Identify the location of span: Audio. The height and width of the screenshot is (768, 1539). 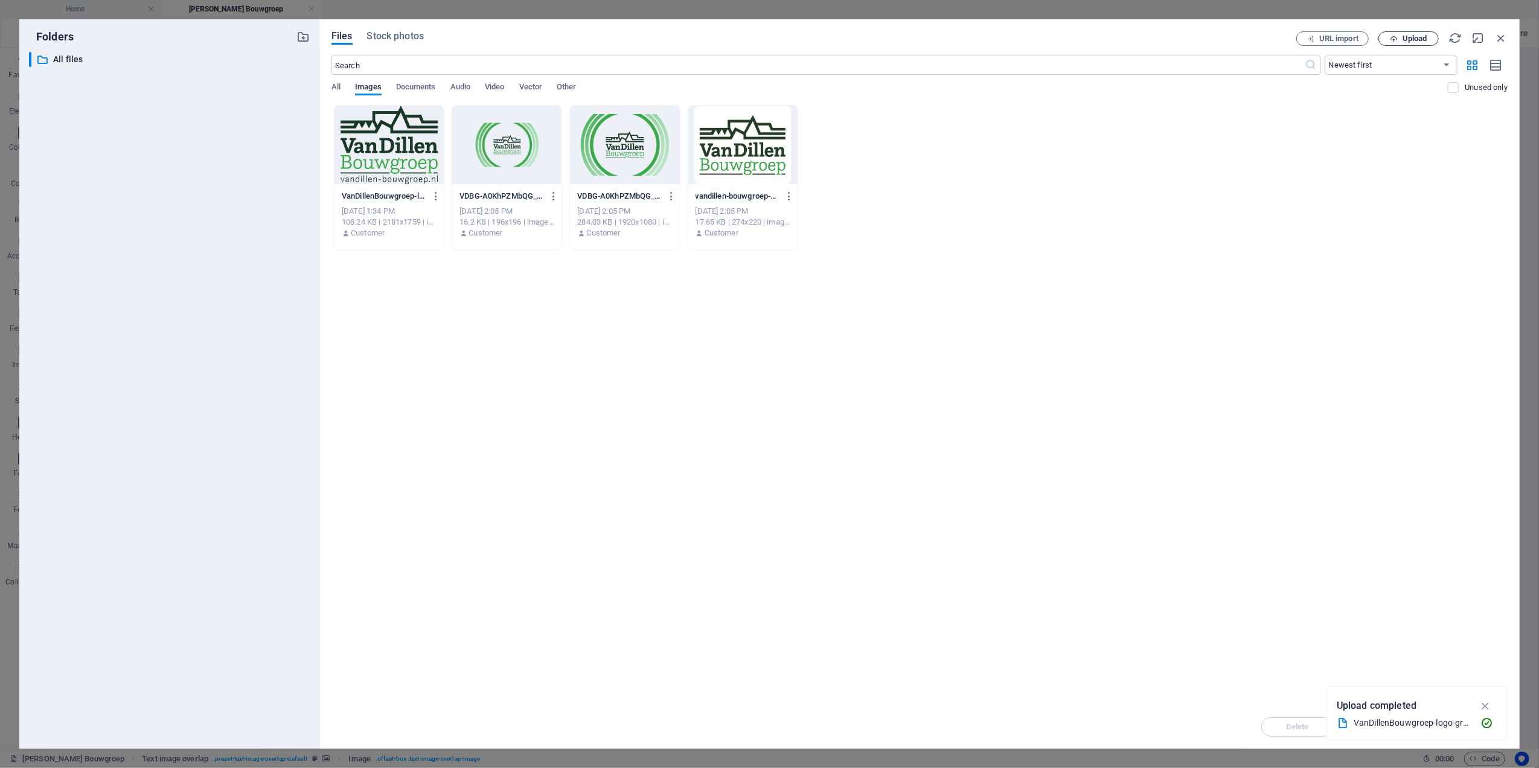
(460, 88).